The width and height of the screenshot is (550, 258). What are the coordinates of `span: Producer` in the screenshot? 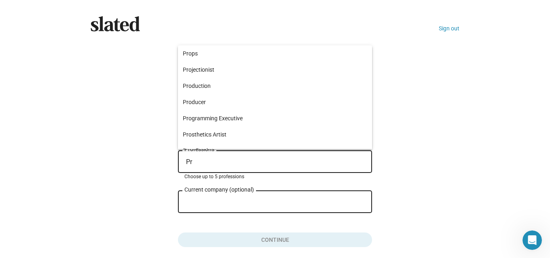 It's located at (275, 102).